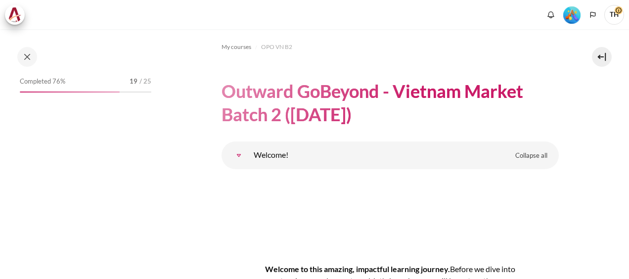 This screenshot has height=279, width=629. Describe the element at coordinates (531, 156) in the screenshot. I see `a: Collapse all` at that location.